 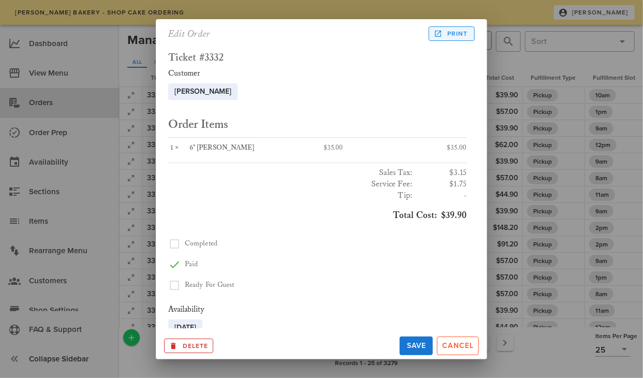 What do you see at coordinates (317, 215) in the screenshot?
I see `h3: $39.90` at bounding box center [317, 215].